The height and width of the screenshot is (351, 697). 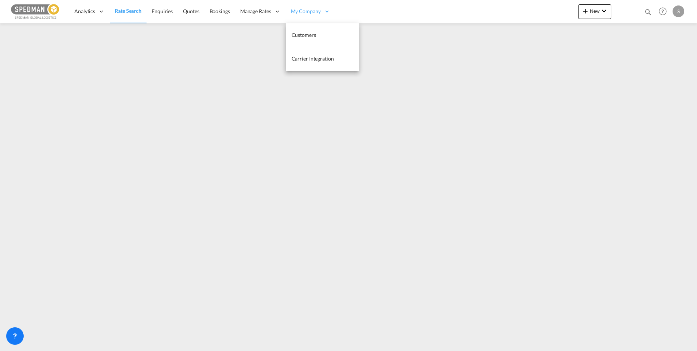 I want to click on img: c12ca350ff1b11efb6b291369744d907.png, so click(x=35, y=11).